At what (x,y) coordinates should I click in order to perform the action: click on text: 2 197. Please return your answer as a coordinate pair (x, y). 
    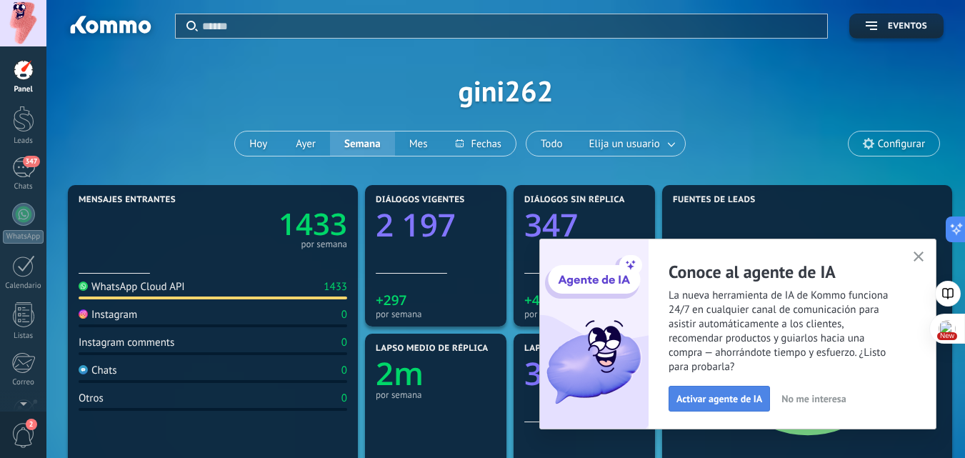
    Looking at the image, I should click on (416, 224).